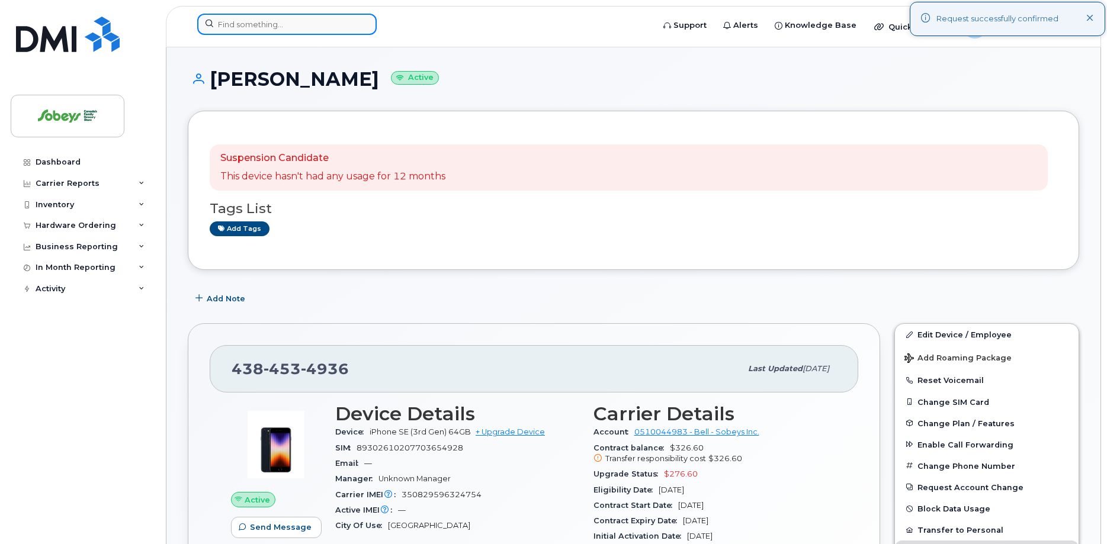 This screenshot has width=1107, height=544. I want to click on a: + Upgrade Device, so click(510, 432).